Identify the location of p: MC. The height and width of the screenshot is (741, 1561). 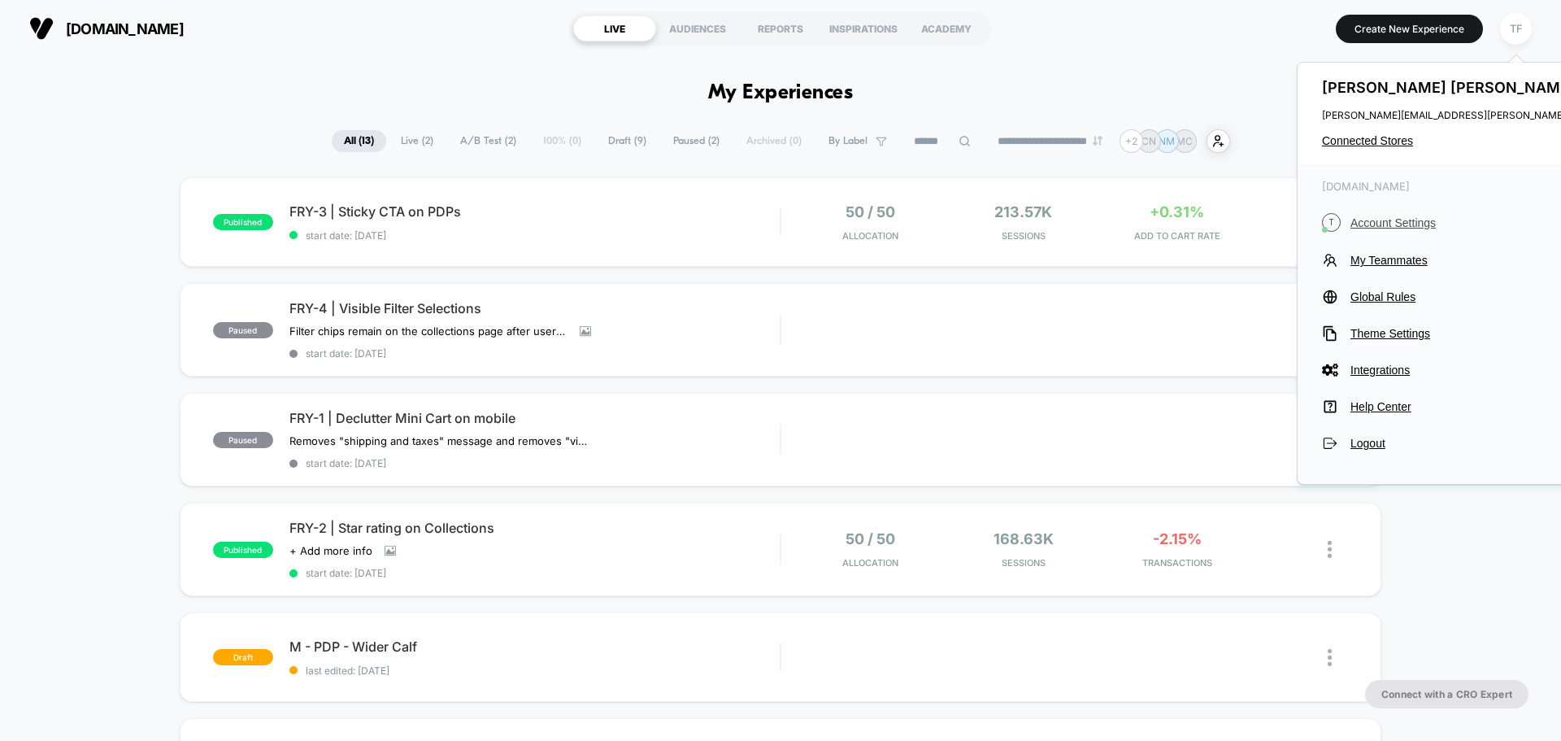
(1184, 141).